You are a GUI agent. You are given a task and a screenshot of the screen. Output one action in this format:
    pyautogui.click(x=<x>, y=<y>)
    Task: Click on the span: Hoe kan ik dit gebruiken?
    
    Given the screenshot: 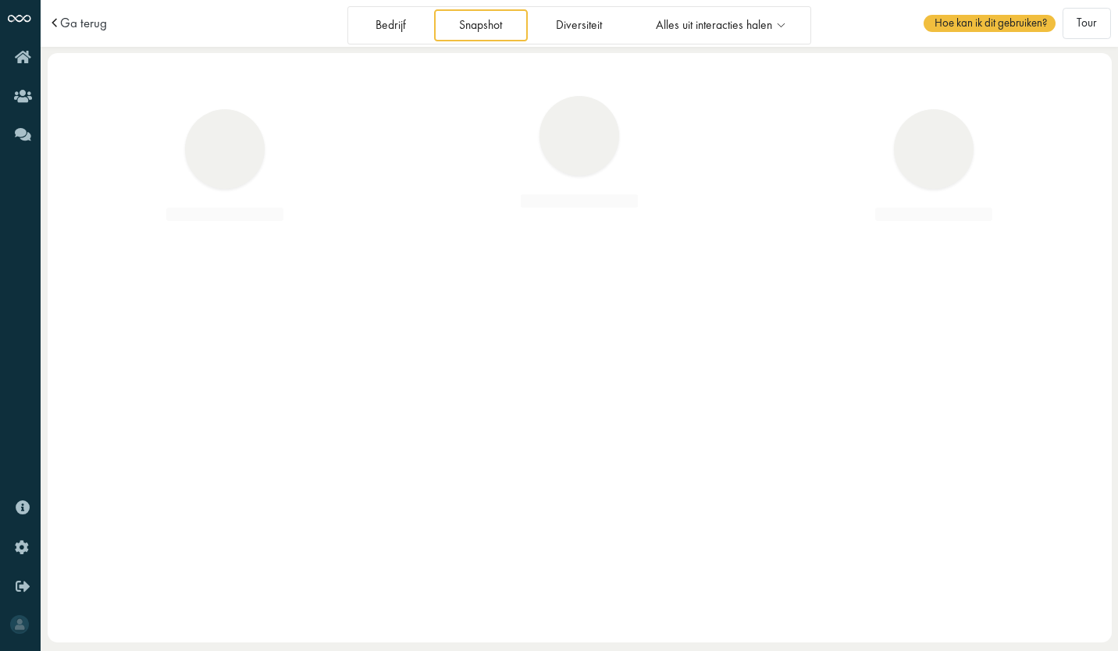 What is the action you would take?
    pyautogui.click(x=991, y=22)
    